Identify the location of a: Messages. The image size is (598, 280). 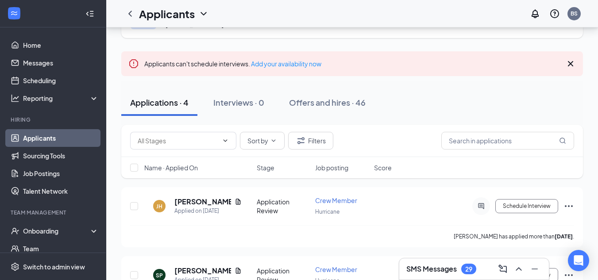
(61, 63).